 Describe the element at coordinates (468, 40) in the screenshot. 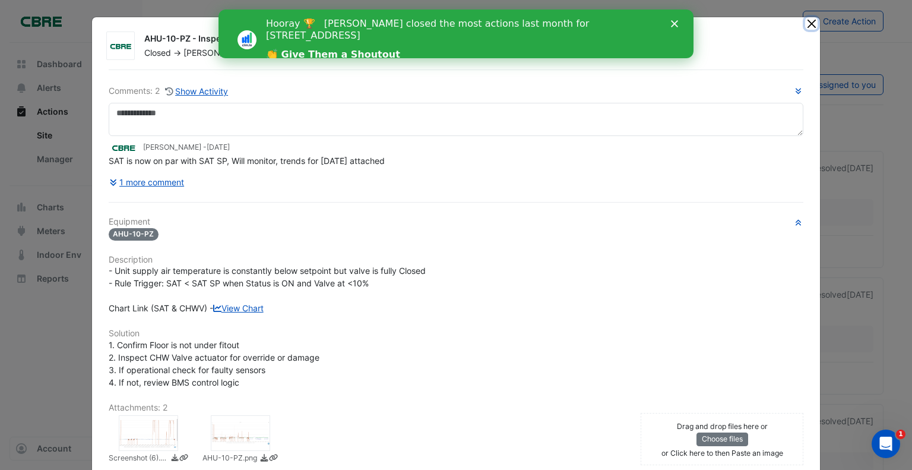

I see `div: AHU-10-PZ - Inspect Chilled Water Valve Stuck Closed` at that location.